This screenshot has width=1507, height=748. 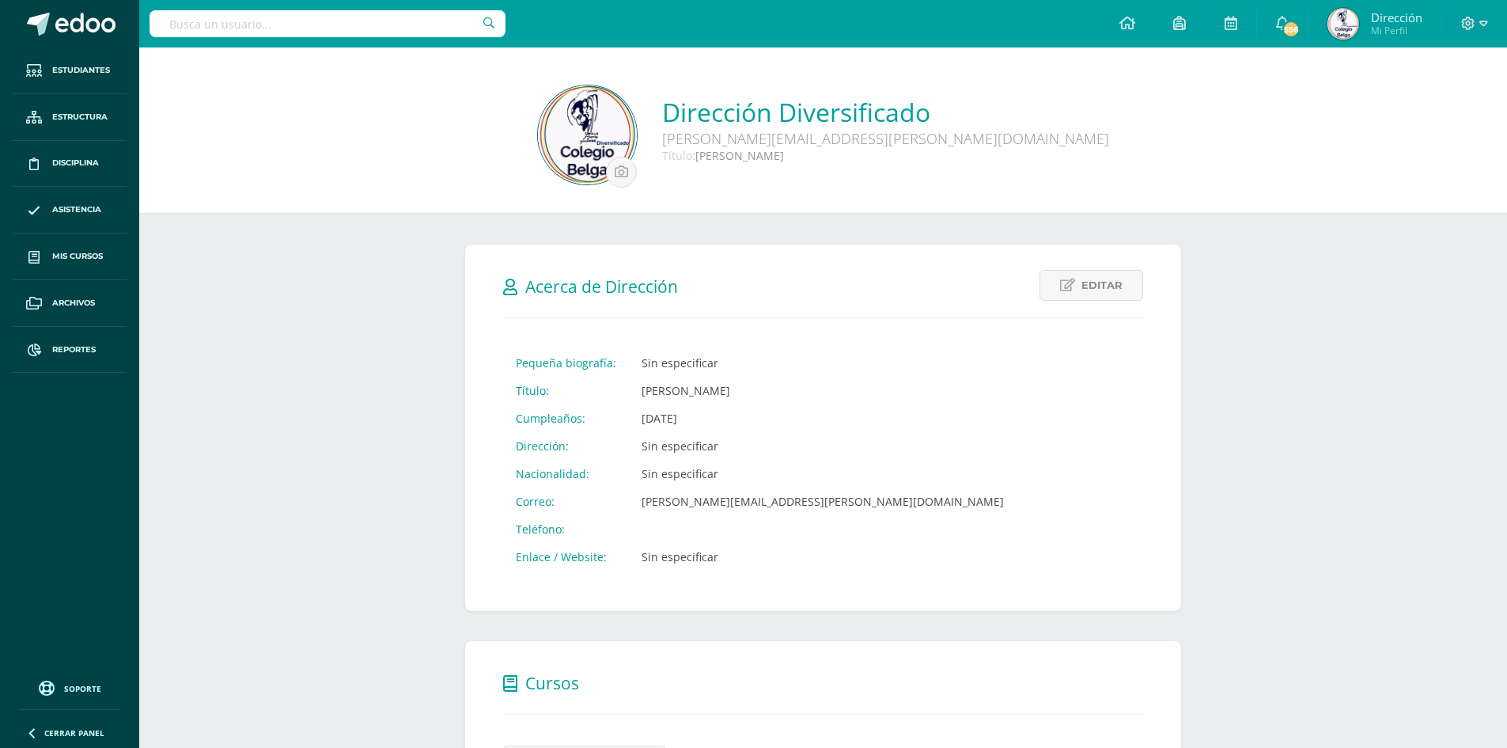 I want to click on td: Dirección:, so click(x=566, y=445).